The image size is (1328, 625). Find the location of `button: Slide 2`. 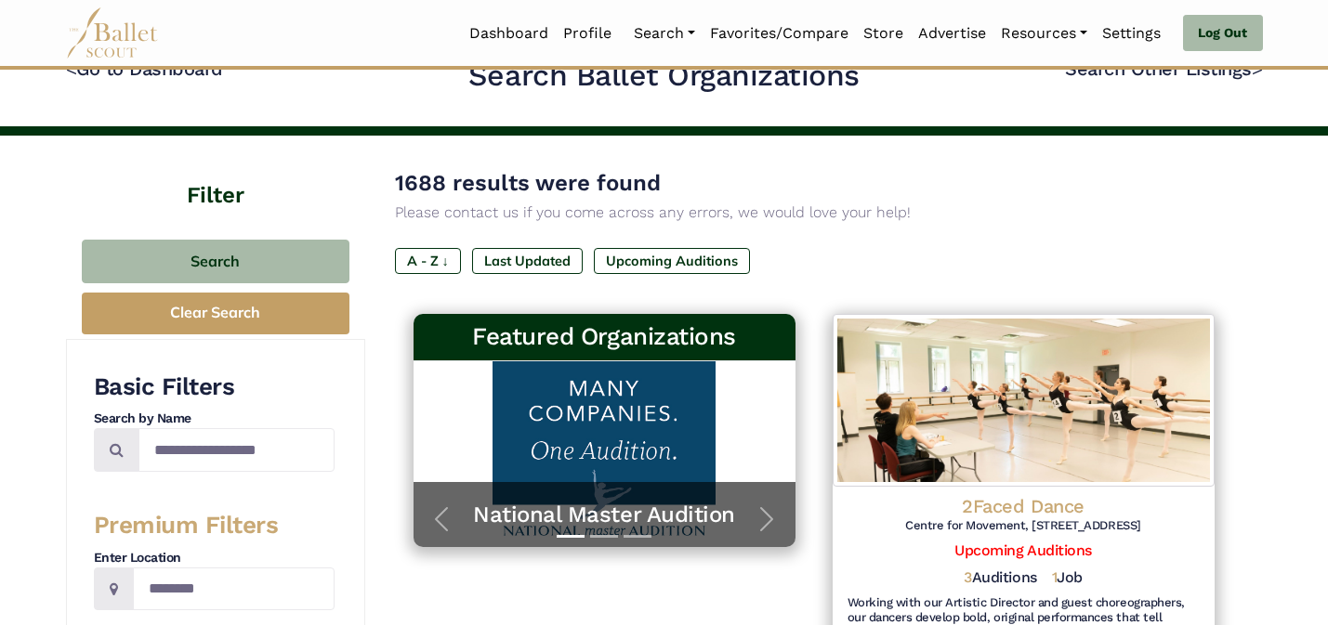

button: Slide 2 is located at coordinates (604, 536).